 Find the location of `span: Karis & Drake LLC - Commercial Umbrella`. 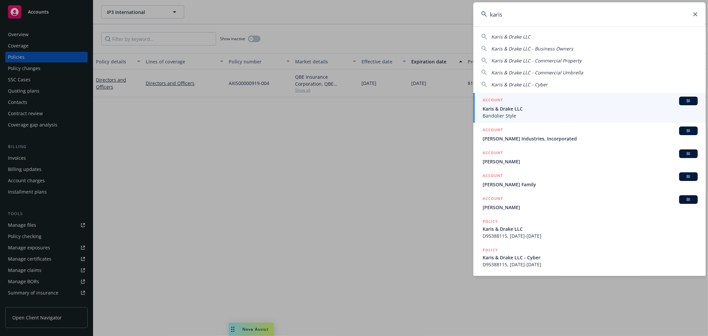

span: Karis & Drake LLC - Commercial Umbrella is located at coordinates (537, 72).